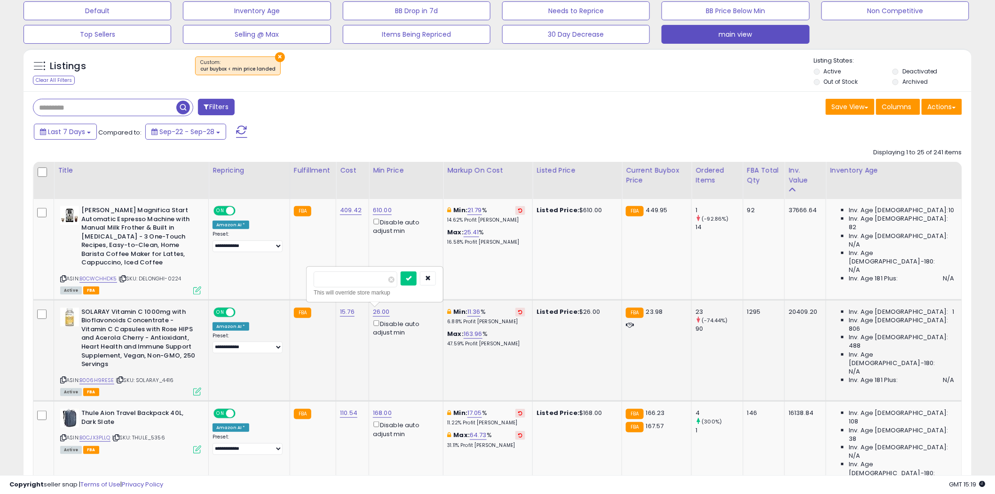  I want to click on div: Repricing, so click(249, 170).